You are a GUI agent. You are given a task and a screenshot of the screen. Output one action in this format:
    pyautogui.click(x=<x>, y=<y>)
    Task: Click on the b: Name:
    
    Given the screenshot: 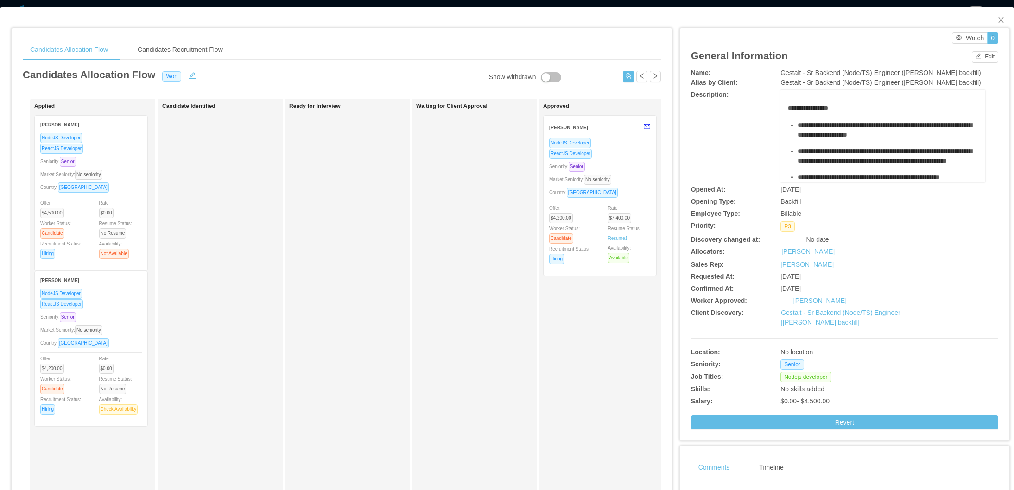 What is the action you would take?
    pyautogui.click(x=701, y=73)
    